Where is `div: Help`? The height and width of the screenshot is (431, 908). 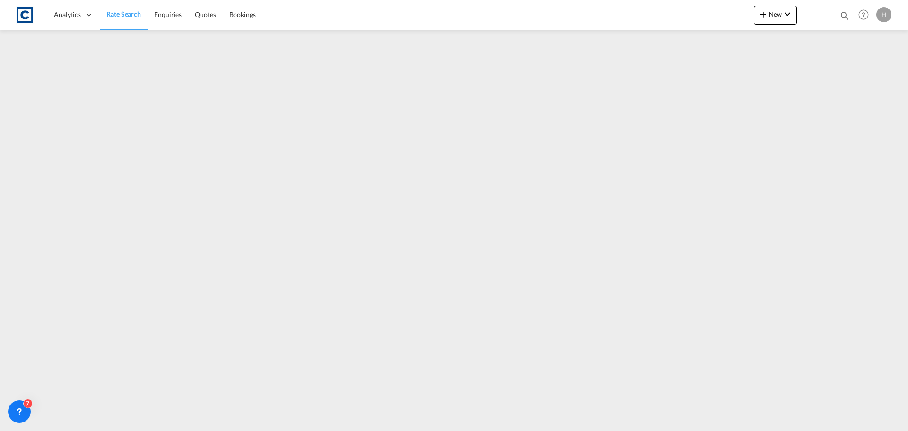 div: Help is located at coordinates (866, 15).